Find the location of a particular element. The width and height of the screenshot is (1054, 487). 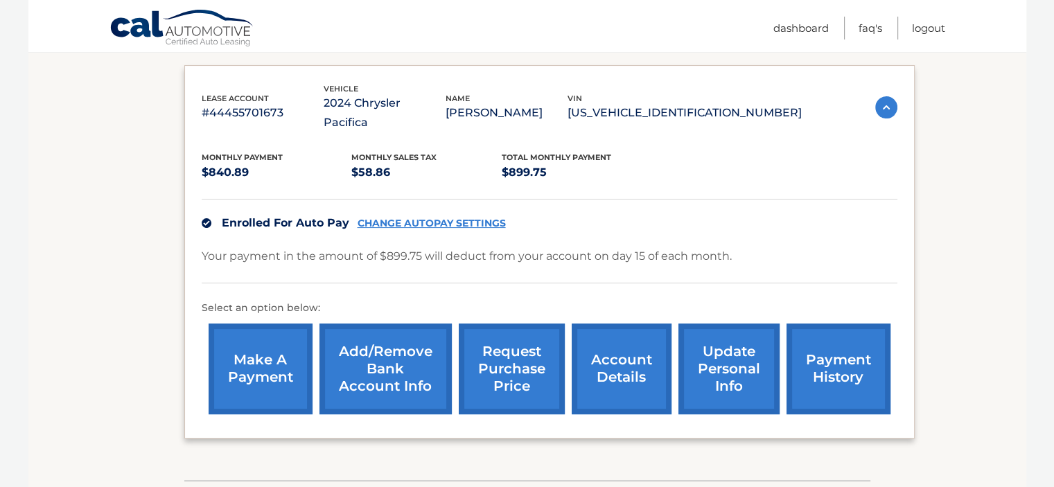

p: #44455701673 is located at coordinates (263, 113).